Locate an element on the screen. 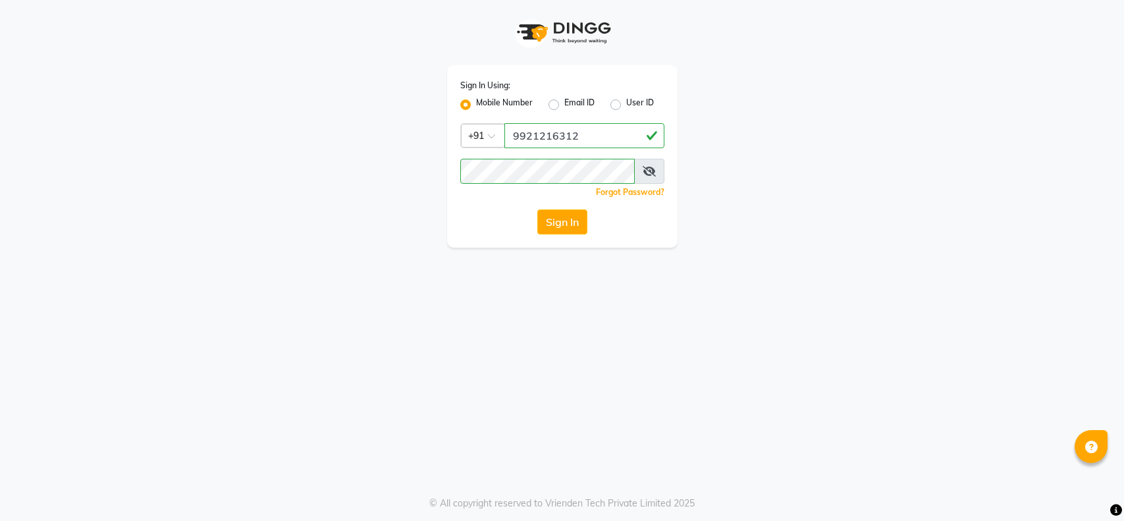 The height and width of the screenshot is (521, 1124). label: Email ID is located at coordinates (579, 105).